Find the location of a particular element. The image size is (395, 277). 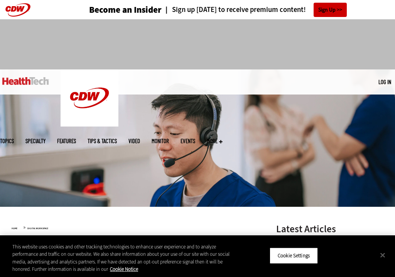

a: Tips & Tactics is located at coordinates (102, 141).